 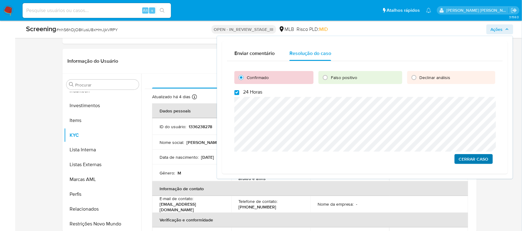 I want to click on button: search-icon, so click(x=162, y=11).